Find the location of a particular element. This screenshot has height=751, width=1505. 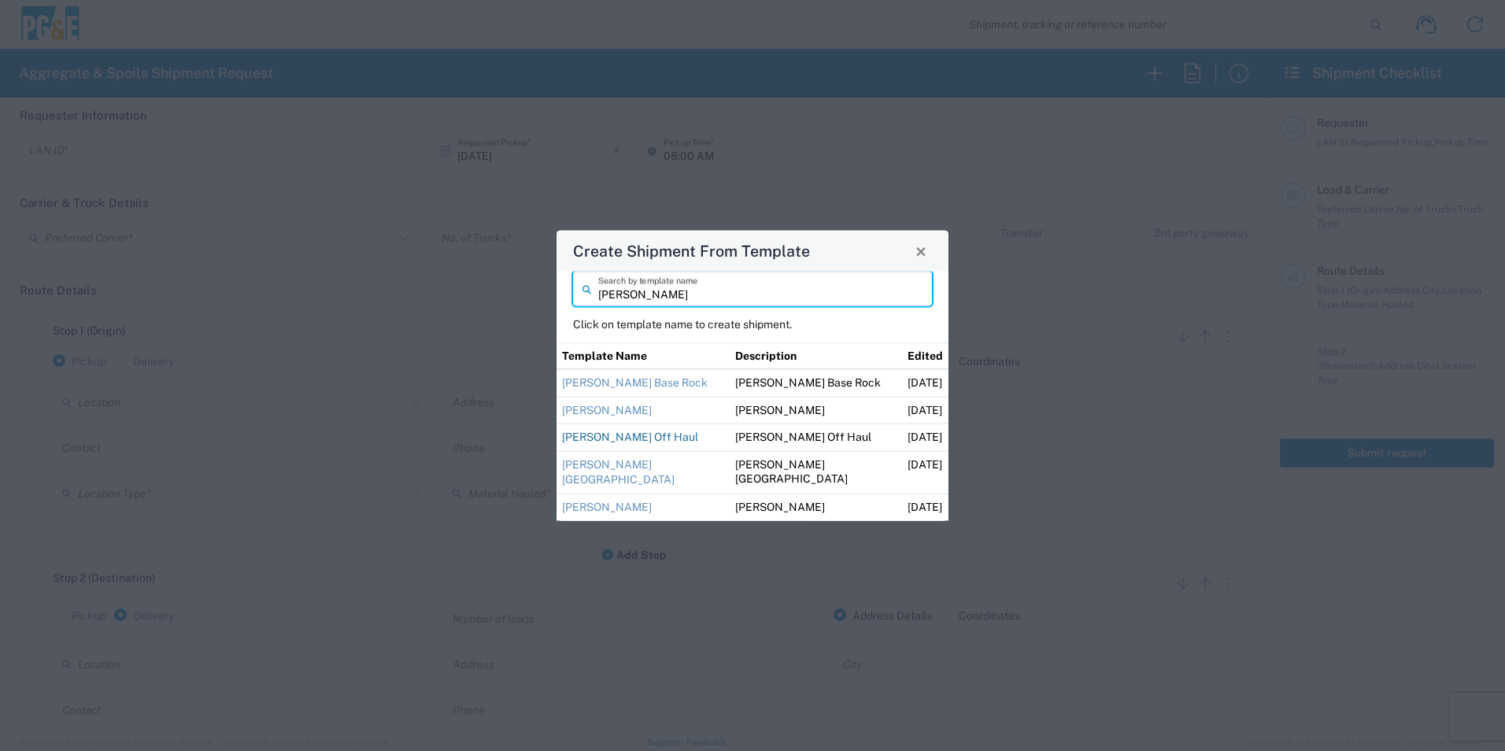

p: Click on template name to create shipment. is located at coordinates (753, 324).